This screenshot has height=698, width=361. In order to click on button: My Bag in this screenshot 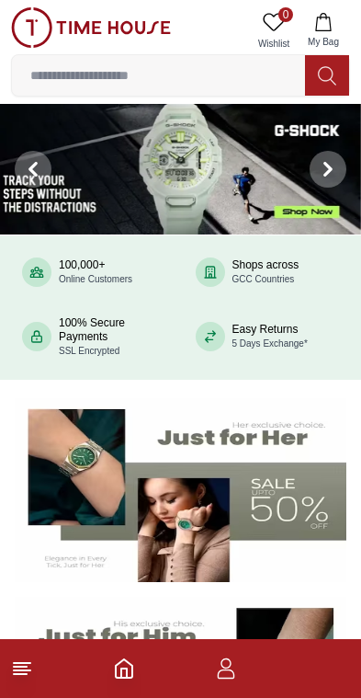, I will do `click(324, 30)`.